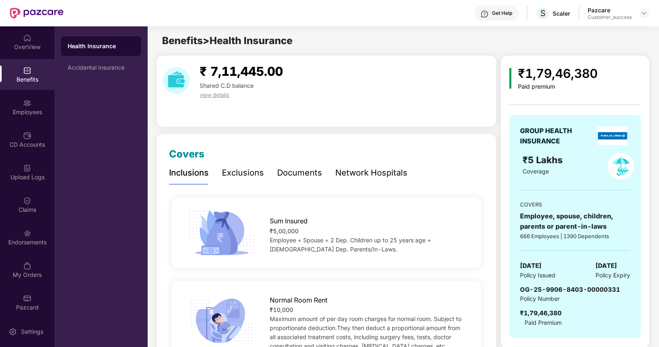  Describe the element at coordinates (543, 13) in the screenshot. I see `span: S` at that location.